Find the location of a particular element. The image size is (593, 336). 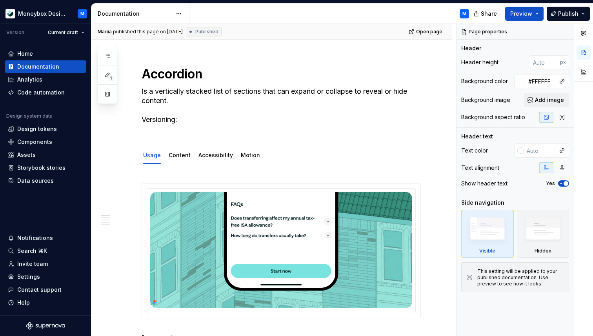

span: Publish is located at coordinates (569, 14).